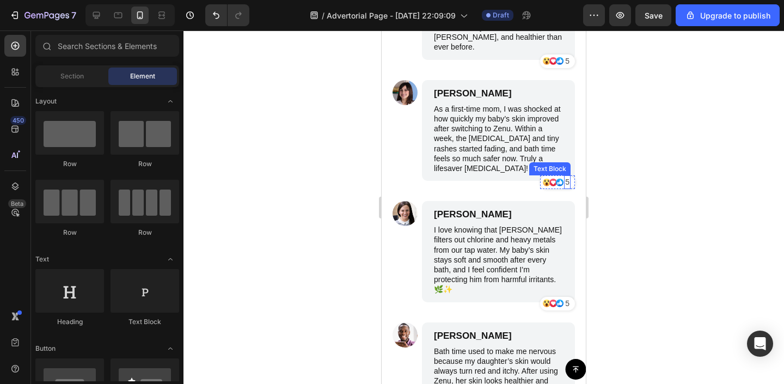  What do you see at coordinates (117, 345) in the screenshot?
I see `p: Bath time used to make me nervous because my daughter’s skin would always turn red and itchy. Aft...` at bounding box center [117, 345].